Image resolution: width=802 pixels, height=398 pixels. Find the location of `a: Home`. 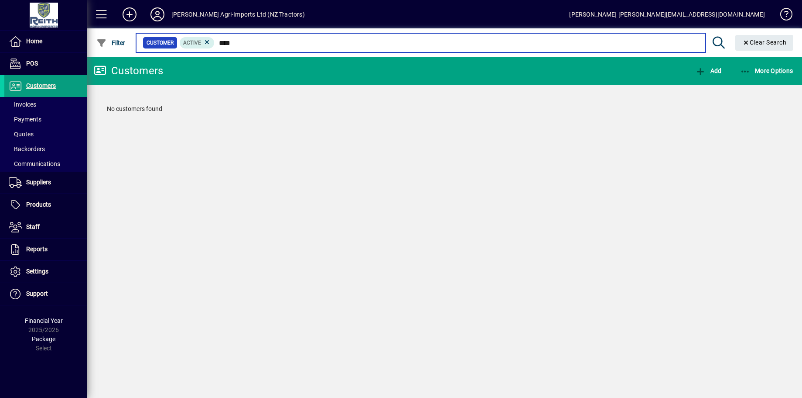

a: Home is located at coordinates (46, 41).